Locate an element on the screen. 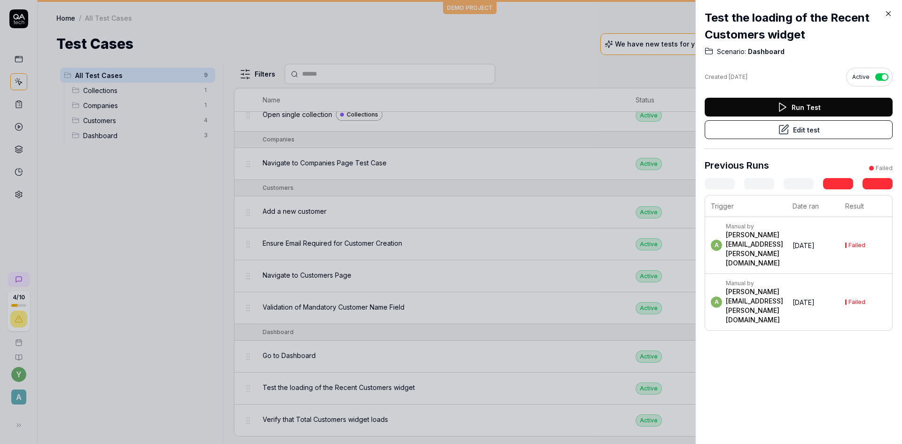 This screenshot has width=902, height=444. a: Edit test is located at coordinates (799, 130).